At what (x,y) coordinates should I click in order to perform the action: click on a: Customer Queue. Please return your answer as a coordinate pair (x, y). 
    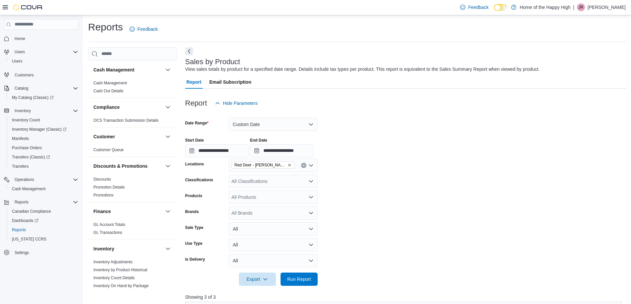
    Looking at the image, I should click on (108, 150).